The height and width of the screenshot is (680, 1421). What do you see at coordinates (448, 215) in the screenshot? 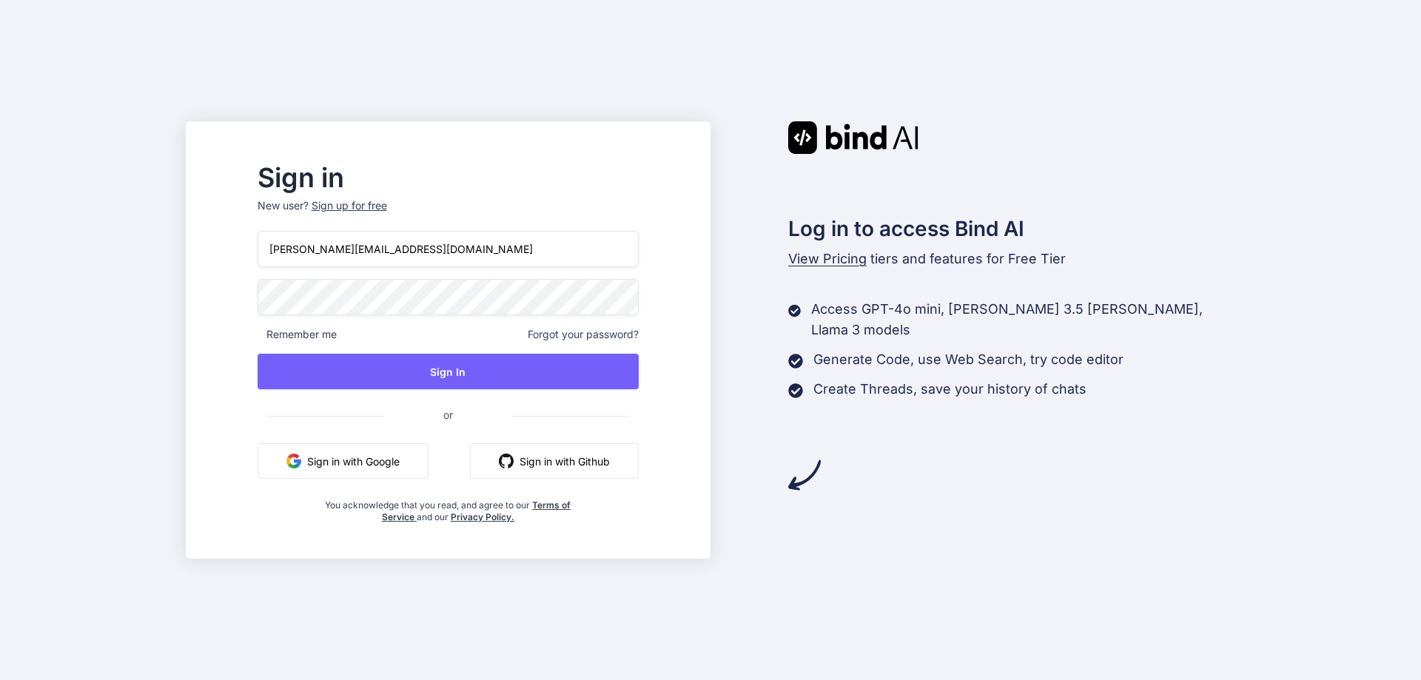
I see `p: New user?` at bounding box center [448, 215].